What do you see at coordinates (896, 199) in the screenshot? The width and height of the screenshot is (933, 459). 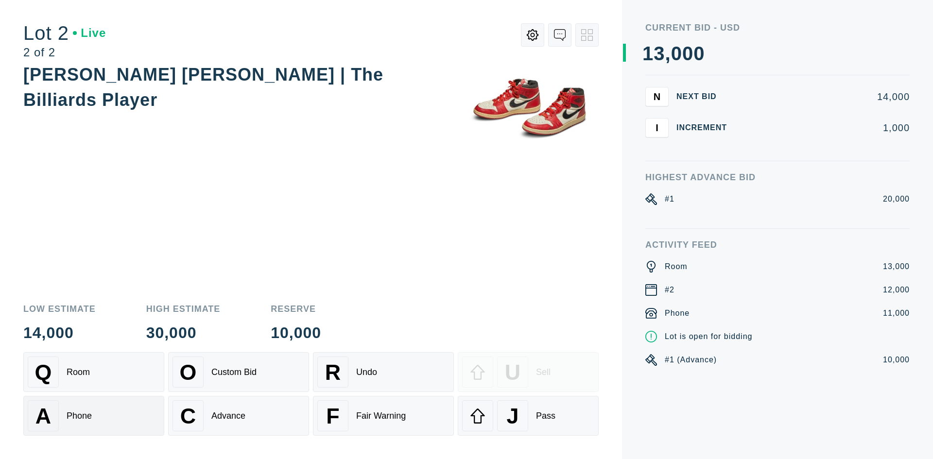 I see `div: 20,000` at bounding box center [896, 199].